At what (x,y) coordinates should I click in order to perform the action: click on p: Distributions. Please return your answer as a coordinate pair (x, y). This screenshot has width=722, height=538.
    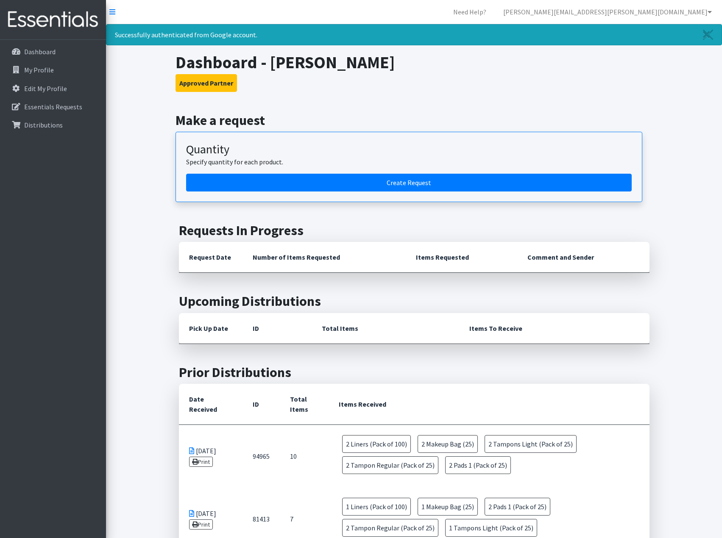
    Looking at the image, I should click on (43, 125).